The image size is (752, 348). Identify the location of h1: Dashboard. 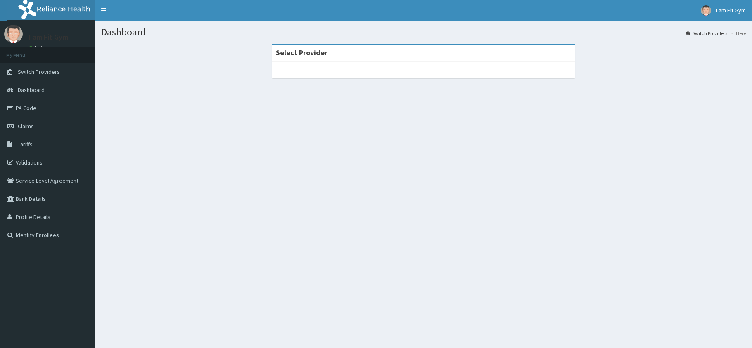
(423, 32).